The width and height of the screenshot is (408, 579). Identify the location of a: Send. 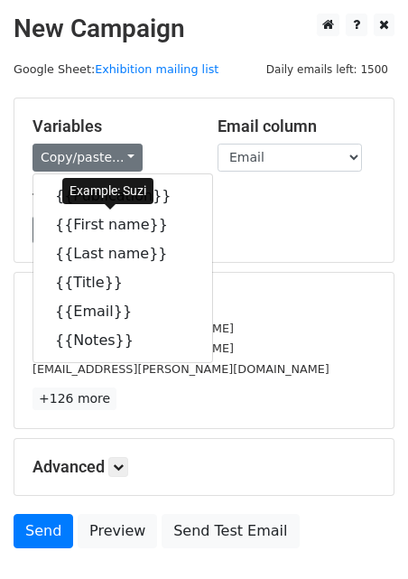
(43, 531).